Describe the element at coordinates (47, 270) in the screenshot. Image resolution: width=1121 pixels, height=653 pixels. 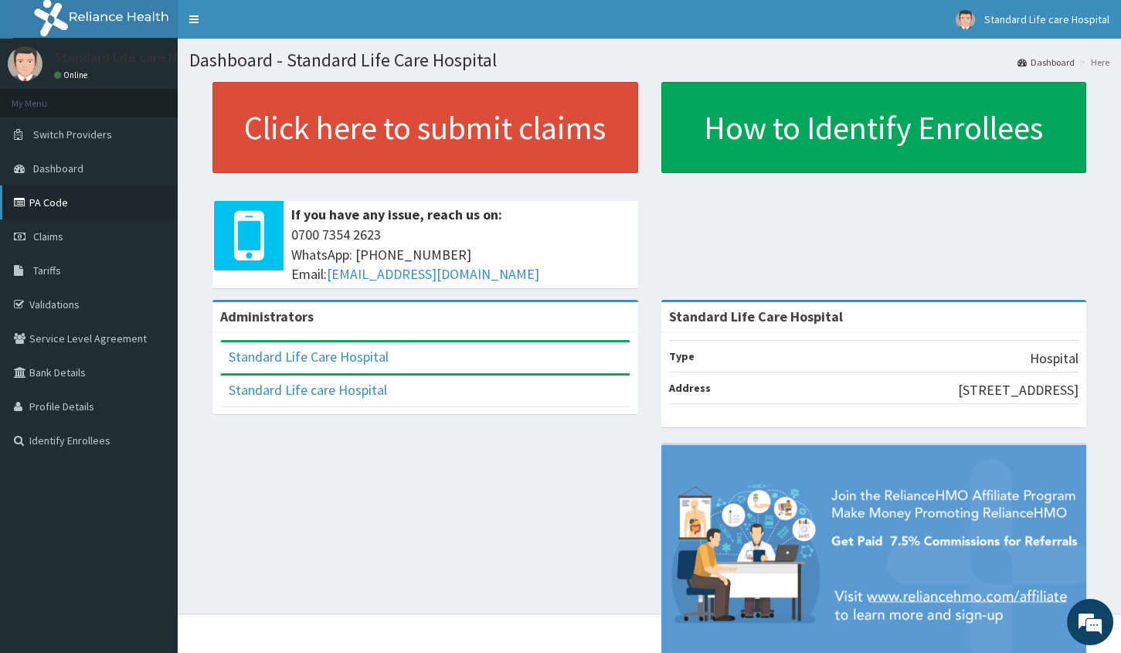
I see `span: Tariffs` at that location.